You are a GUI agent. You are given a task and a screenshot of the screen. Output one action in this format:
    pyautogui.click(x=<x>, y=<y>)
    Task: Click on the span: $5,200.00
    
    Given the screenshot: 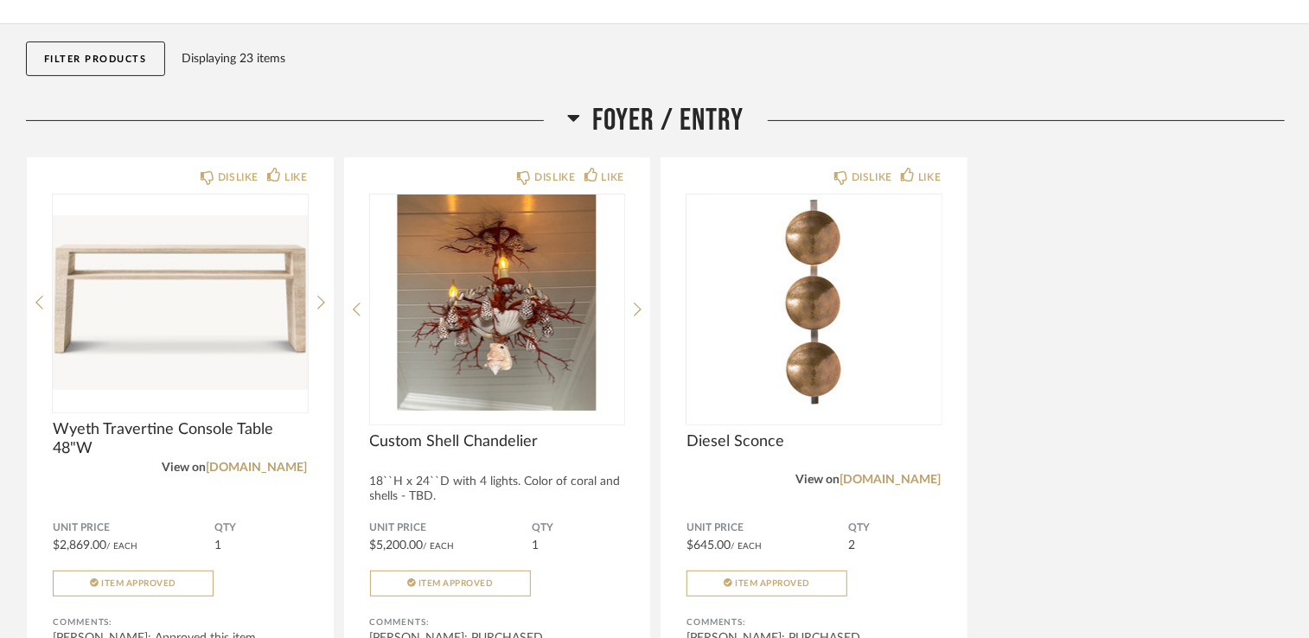 What is the action you would take?
    pyautogui.click(x=397, y=546)
    